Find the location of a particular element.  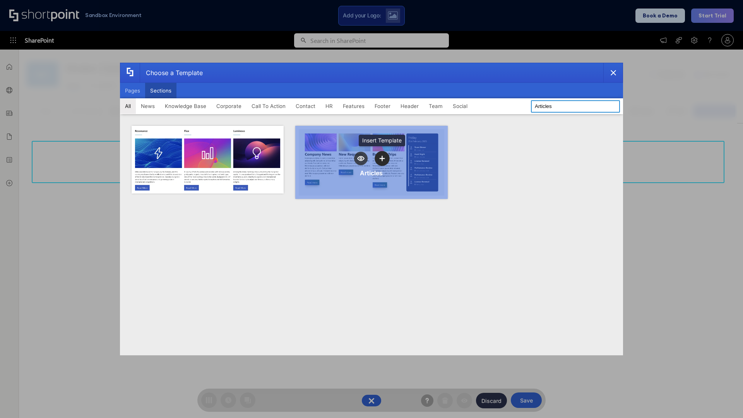

div: template selector is located at coordinates (372, 209).